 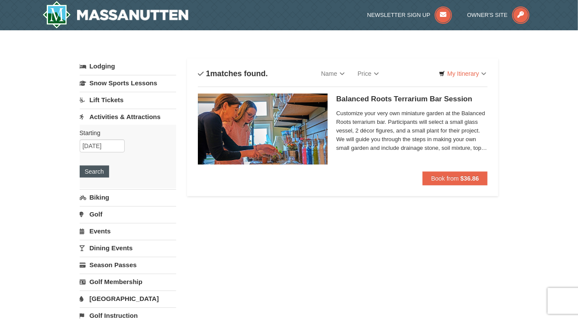 What do you see at coordinates (128, 214) in the screenshot?
I see `a: Golf` at bounding box center [128, 214].